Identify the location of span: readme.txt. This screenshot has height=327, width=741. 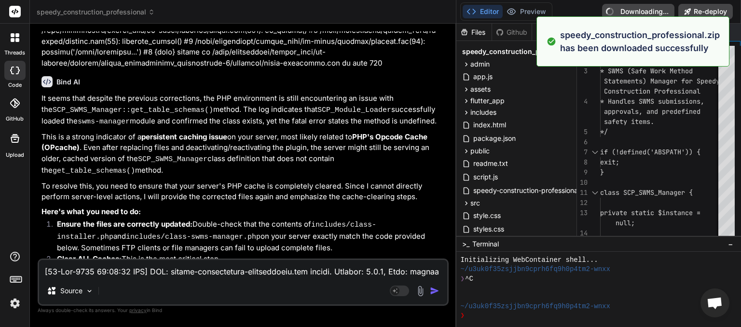
(491, 164).